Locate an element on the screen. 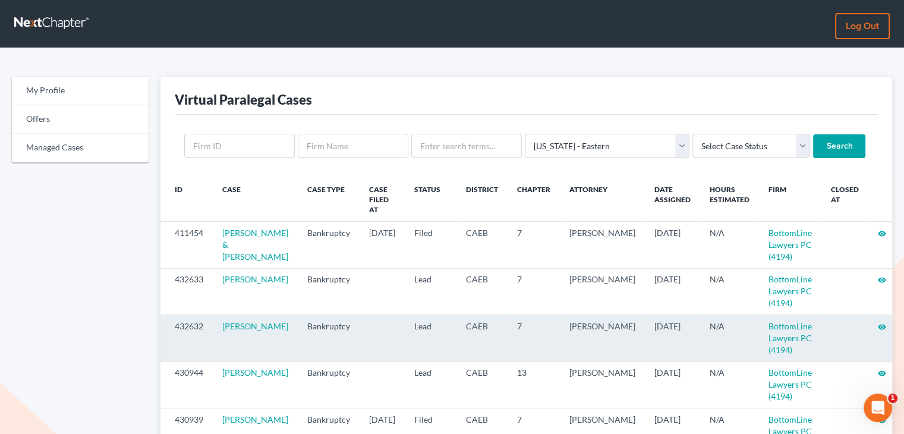  th: Case Filed At is located at coordinates (382, 199).